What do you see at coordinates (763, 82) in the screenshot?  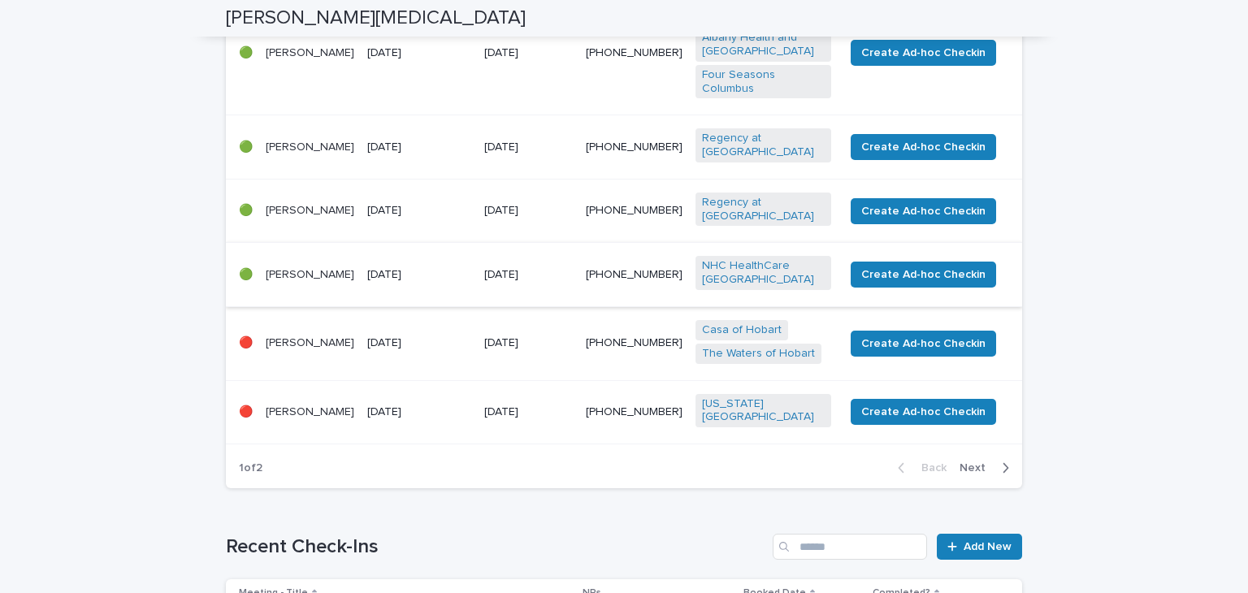 I see `a: Four Seasons Columbus` at bounding box center [763, 82].